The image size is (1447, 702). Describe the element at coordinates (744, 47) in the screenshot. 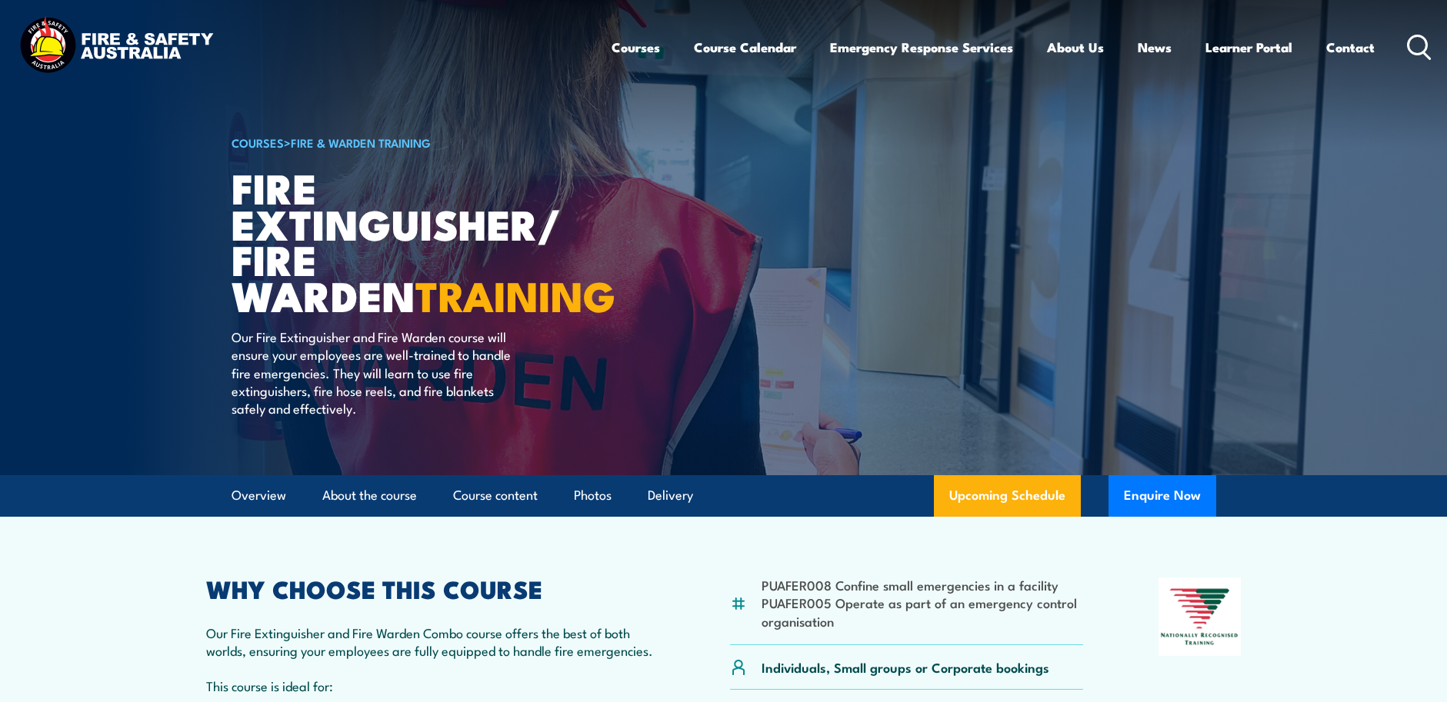

I see `a: Course Calendar` at that location.